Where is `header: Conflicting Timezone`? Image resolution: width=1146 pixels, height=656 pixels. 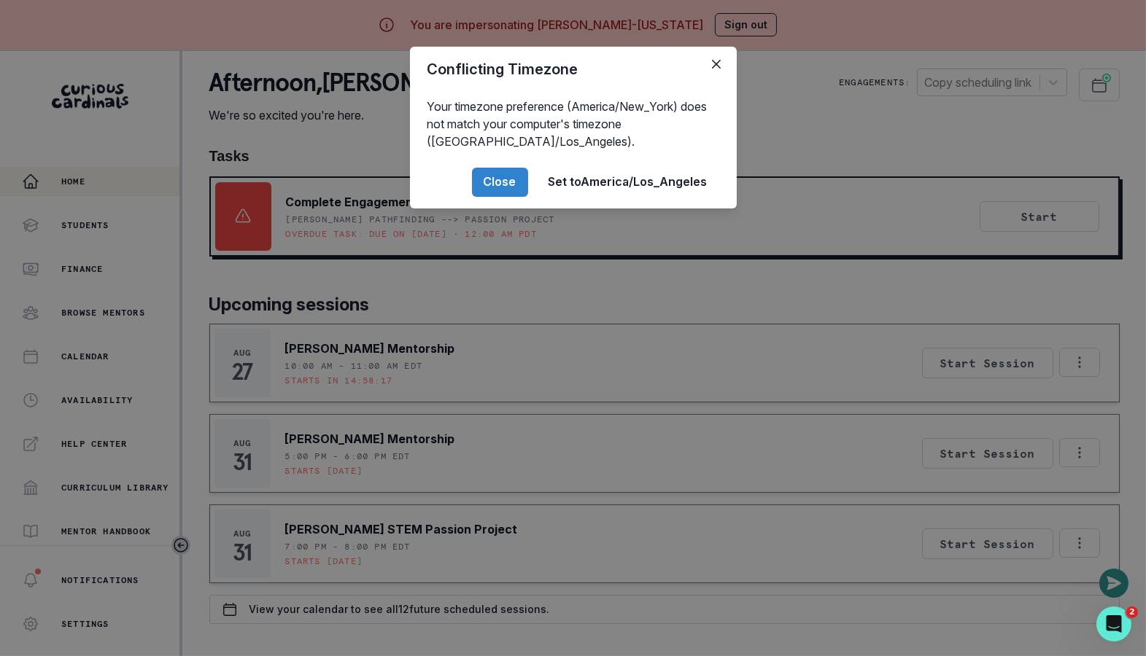
header: Conflicting Timezone is located at coordinates (573, 69).